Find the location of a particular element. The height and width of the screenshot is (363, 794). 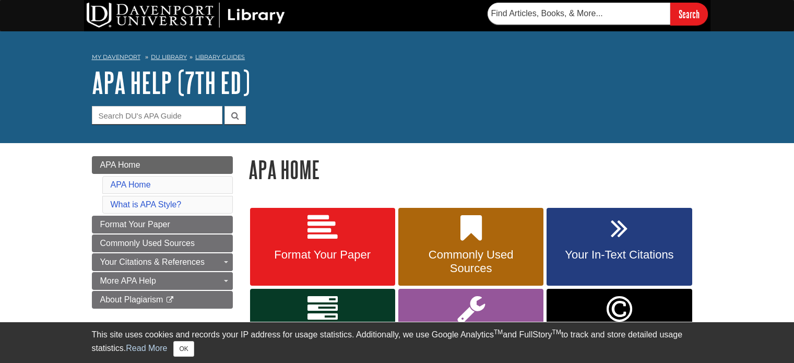

a: What is APA Style? is located at coordinates (146, 204).